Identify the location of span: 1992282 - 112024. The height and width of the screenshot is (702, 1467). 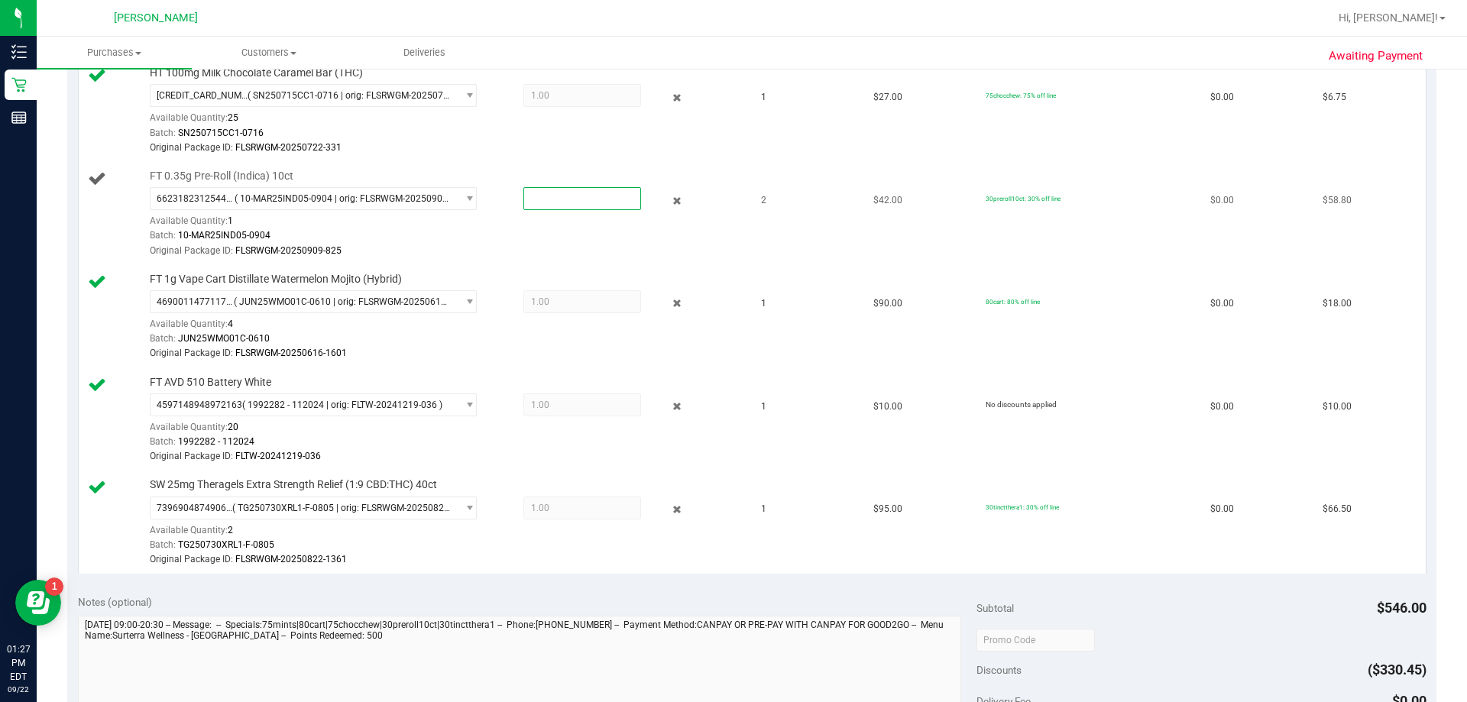
(216, 442).